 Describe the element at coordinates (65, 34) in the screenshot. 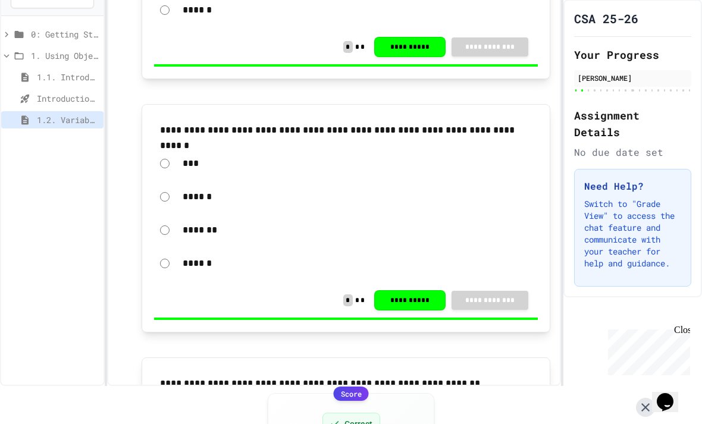

I see `span: 0: Getting Started` at that location.